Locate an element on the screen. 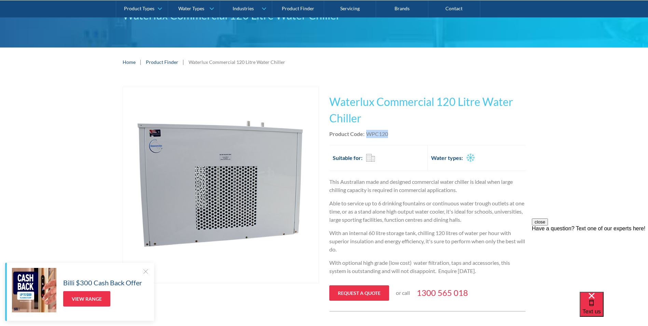  h5: Billi $300 Cash Back Offer is located at coordinates (102, 283).